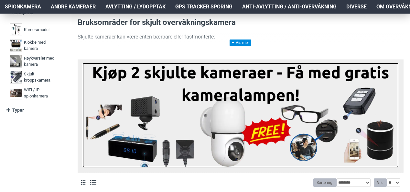 This screenshot has width=410, height=192. What do you see at coordinates (325, 183) in the screenshot?
I see `label: Sortering:` at bounding box center [325, 183].